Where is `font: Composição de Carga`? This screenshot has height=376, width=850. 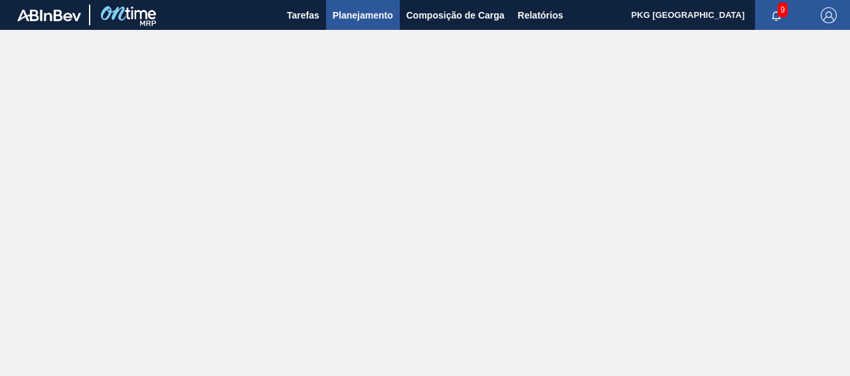
font: Composição de Carga is located at coordinates (456, 15).